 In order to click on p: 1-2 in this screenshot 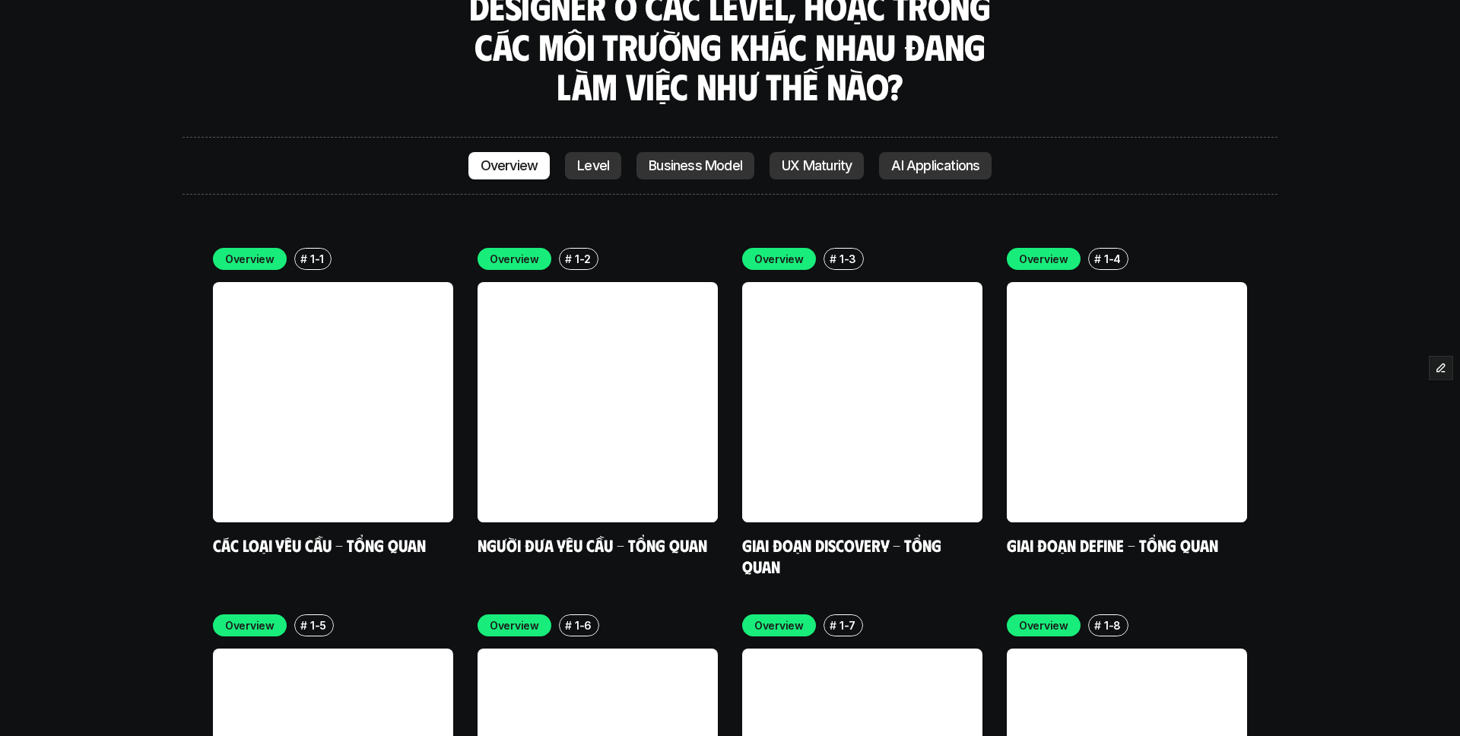, I will do `click(583, 259)`.